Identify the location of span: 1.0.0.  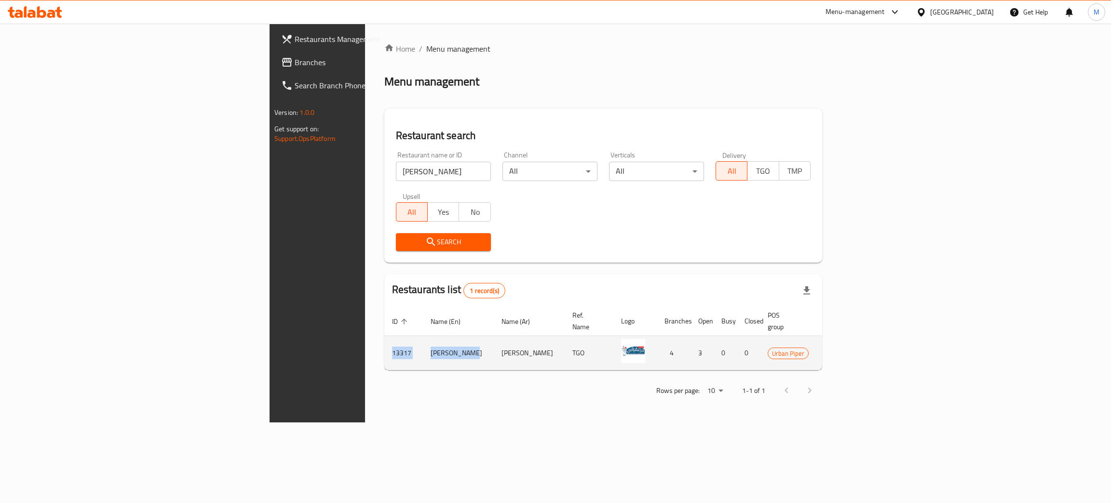
(307, 112).